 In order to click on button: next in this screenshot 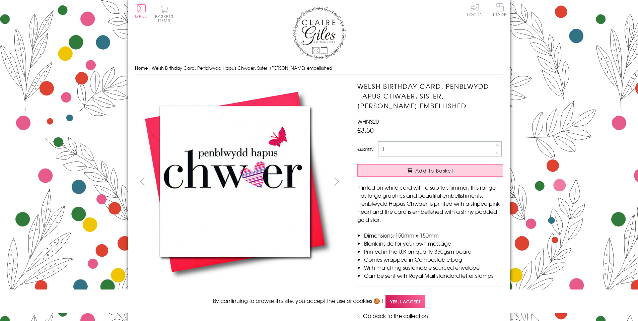, I will do `click(336, 181)`.